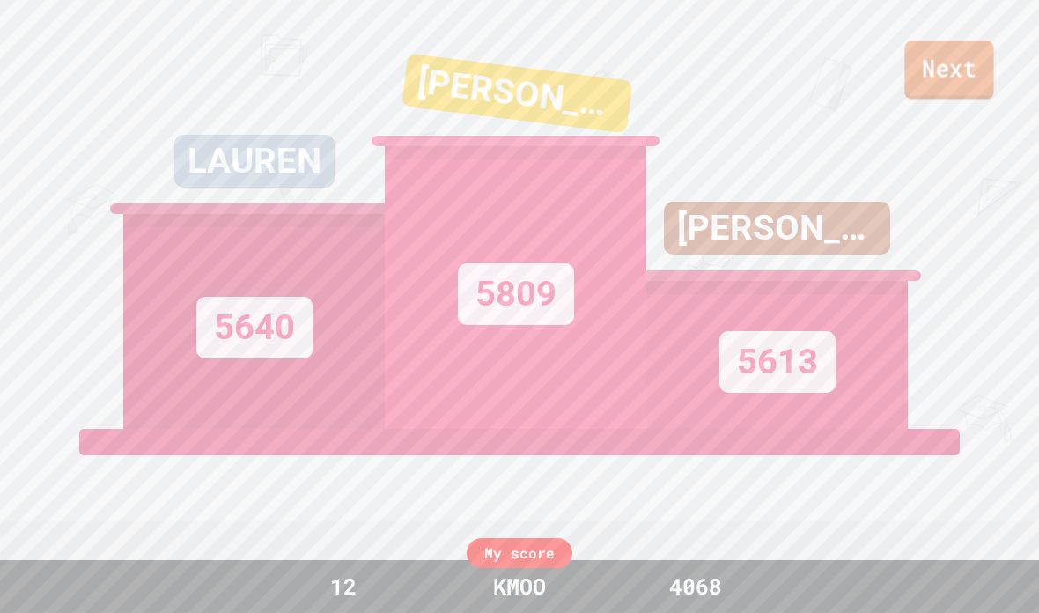  What do you see at coordinates (516, 294) in the screenshot?
I see `div: 5809` at bounding box center [516, 294].